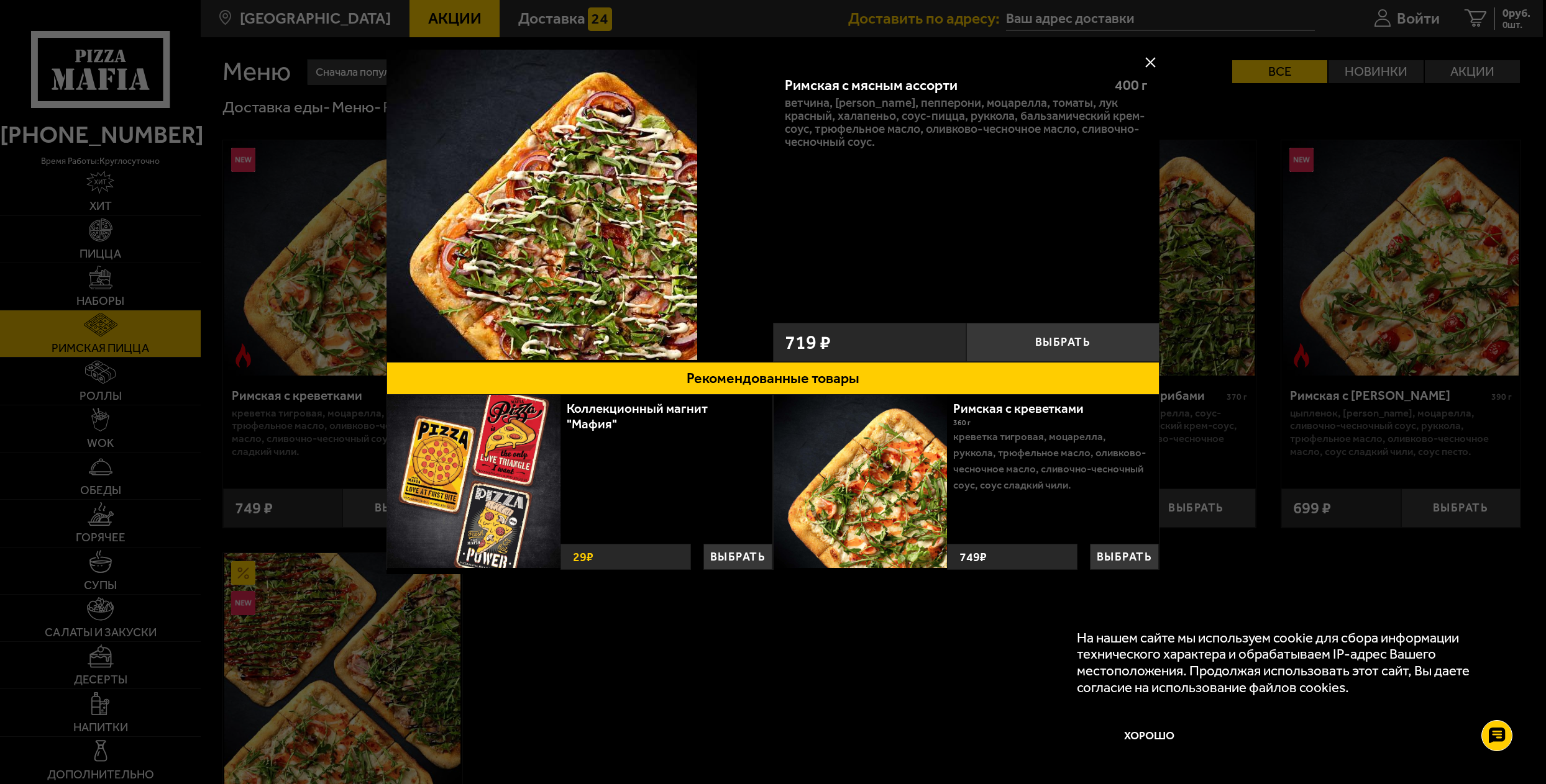 Image resolution: width=1546 pixels, height=784 pixels. Describe the element at coordinates (583, 557) in the screenshot. I see `strong: 29 ₽` at that location.